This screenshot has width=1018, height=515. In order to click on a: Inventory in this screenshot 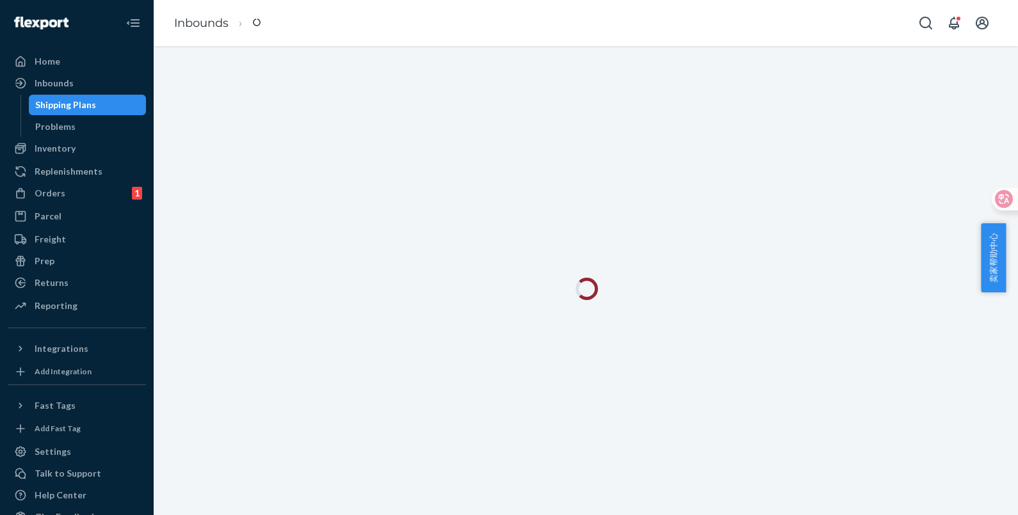, I will do `click(77, 149)`.